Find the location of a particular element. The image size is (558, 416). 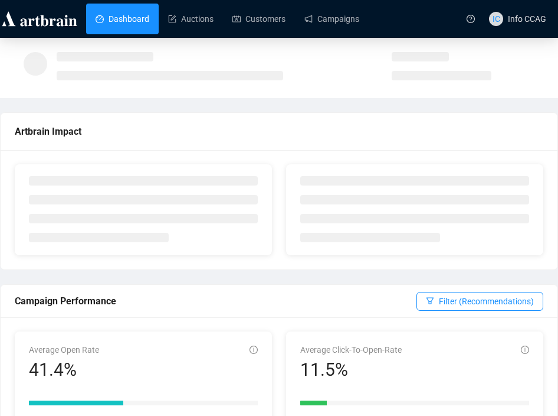

a: Dashboard is located at coordinates (122, 19).